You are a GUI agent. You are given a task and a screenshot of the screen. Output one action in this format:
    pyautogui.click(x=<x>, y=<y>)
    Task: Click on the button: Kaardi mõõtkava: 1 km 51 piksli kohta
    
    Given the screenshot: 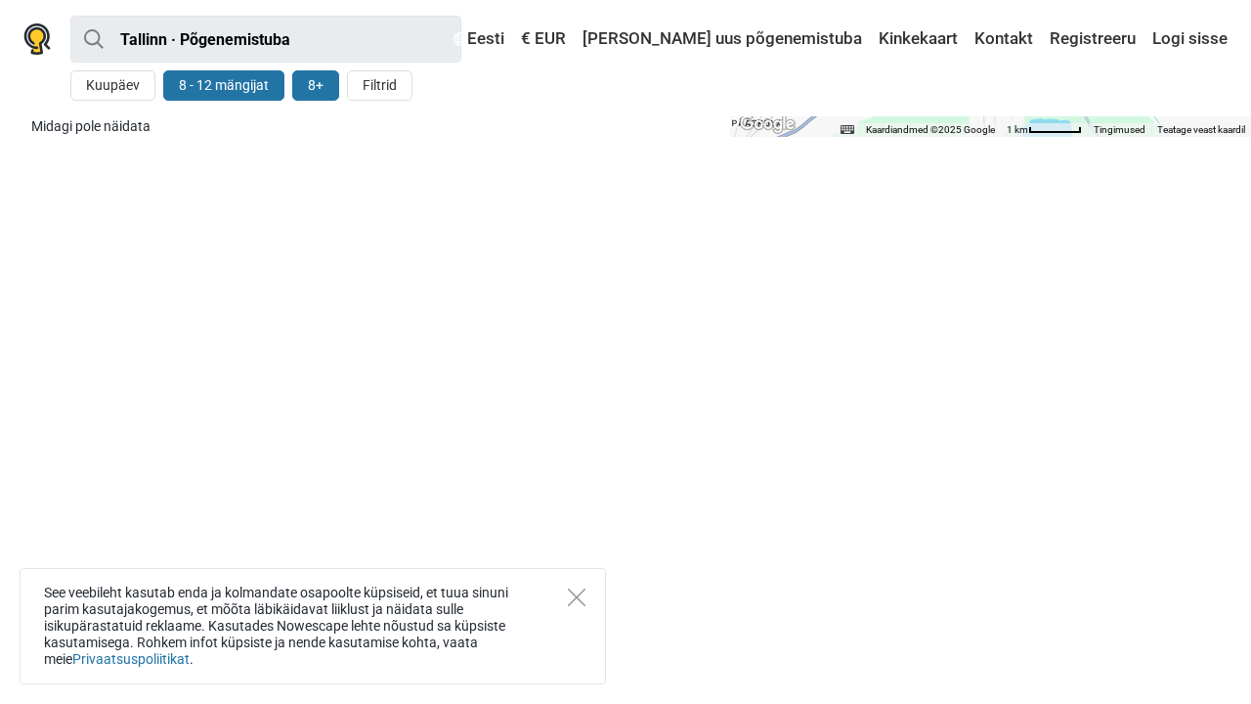 What is the action you would take?
    pyautogui.click(x=1044, y=130)
    